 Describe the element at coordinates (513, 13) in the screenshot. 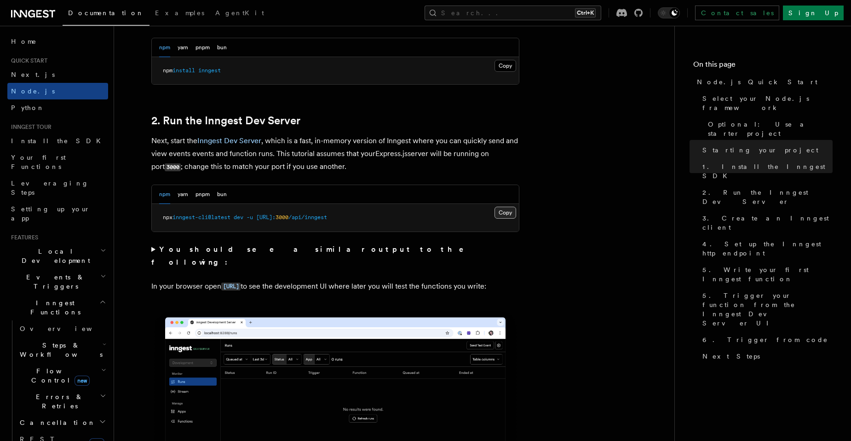

I see `button: Search...Ctrl+K` at that location.